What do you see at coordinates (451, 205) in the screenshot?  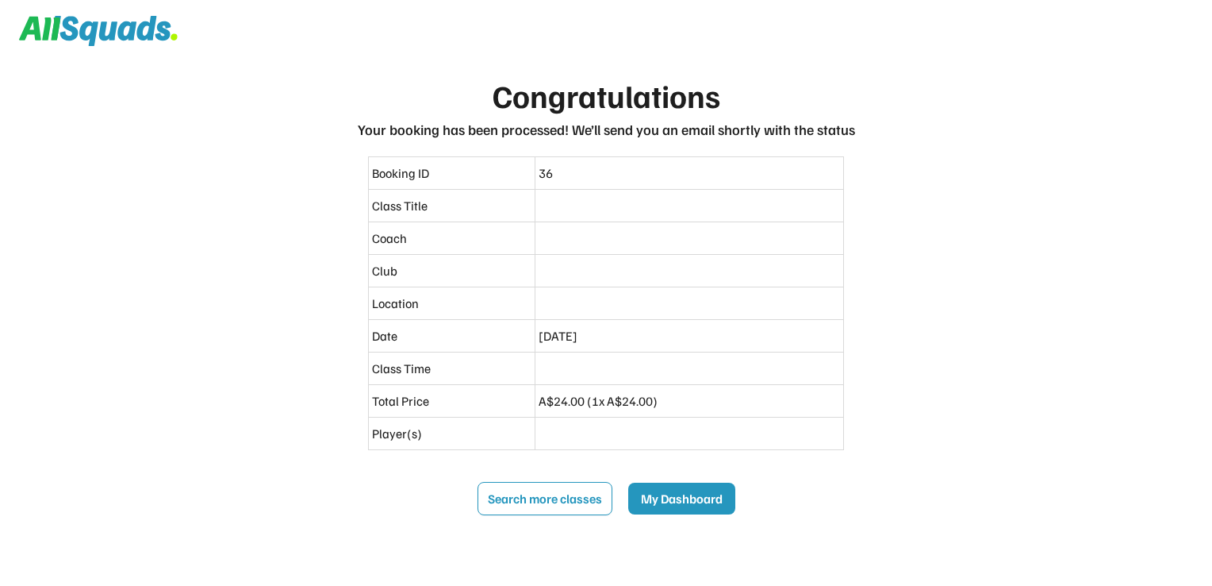 I see `div: Class Title` at bounding box center [451, 205].